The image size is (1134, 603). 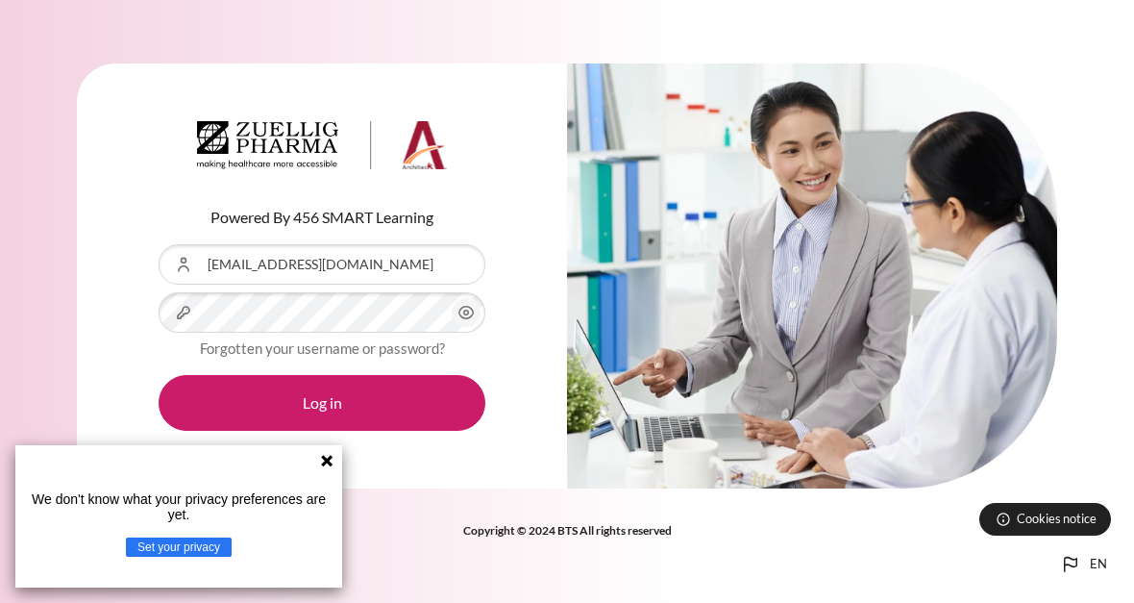 What do you see at coordinates (567, 530) in the screenshot?
I see `strong: Copyright © 2024 BTS All rights reserved` at bounding box center [567, 530].